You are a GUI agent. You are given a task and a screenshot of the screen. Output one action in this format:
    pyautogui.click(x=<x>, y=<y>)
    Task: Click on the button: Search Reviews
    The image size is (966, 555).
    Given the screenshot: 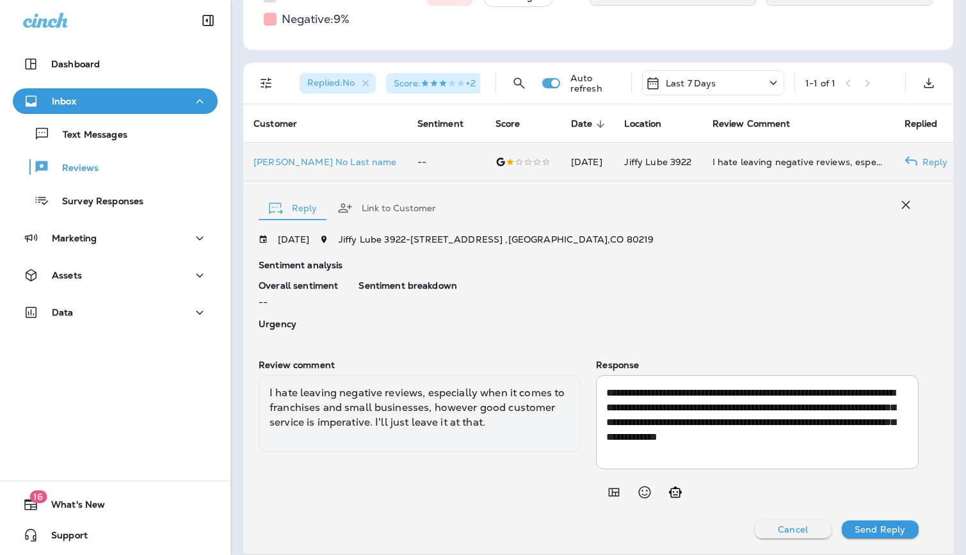 What is the action you would take?
    pyautogui.click(x=519, y=83)
    